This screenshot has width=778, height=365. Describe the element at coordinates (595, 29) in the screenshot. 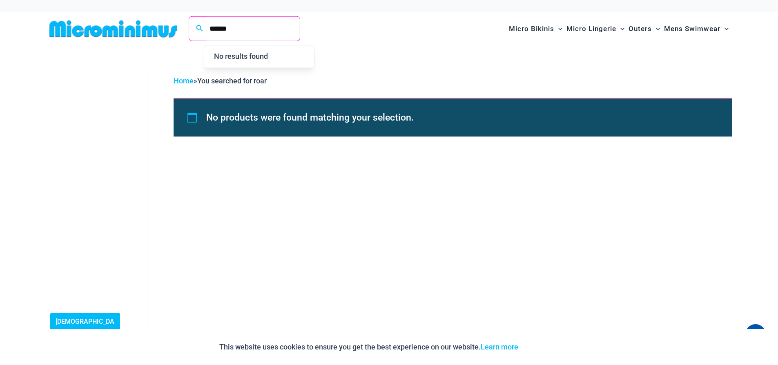

I see `a: Micro LingerieMenu ToggleMenu Toggle` at that location.